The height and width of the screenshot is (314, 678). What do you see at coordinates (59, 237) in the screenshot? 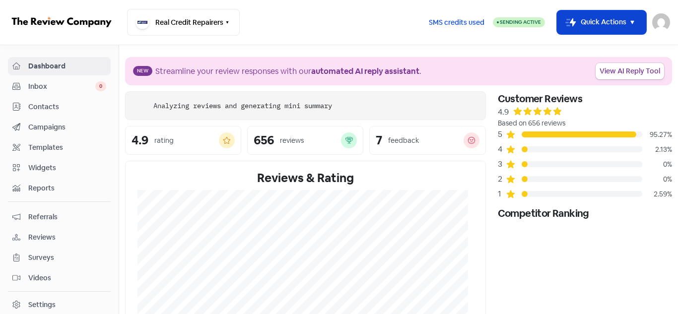
I see `a: Reviews` at bounding box center [59, 237].